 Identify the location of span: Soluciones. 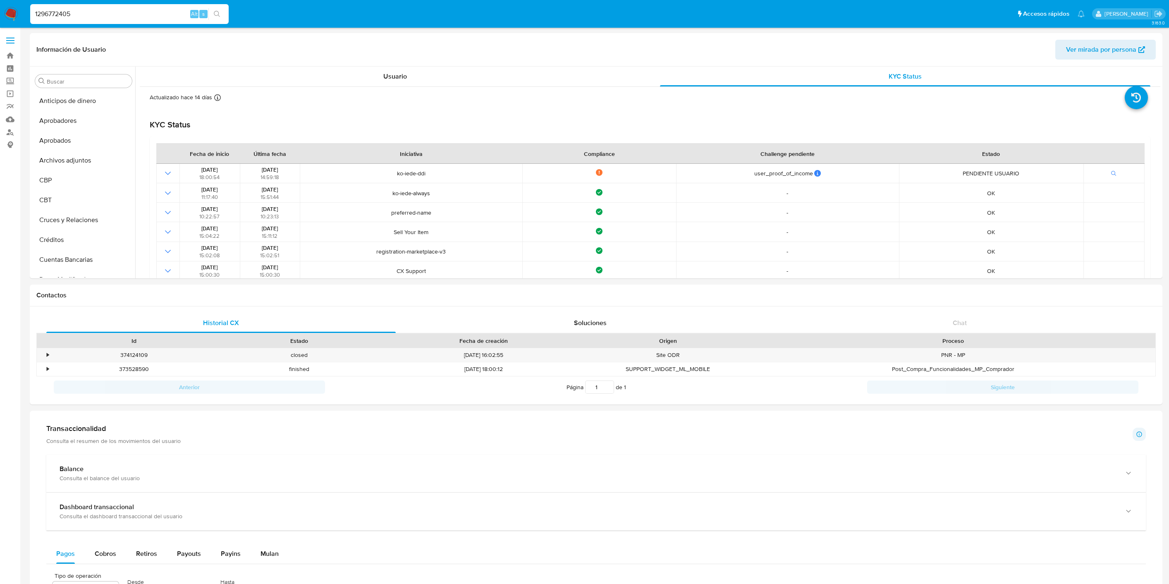
(590, 322).